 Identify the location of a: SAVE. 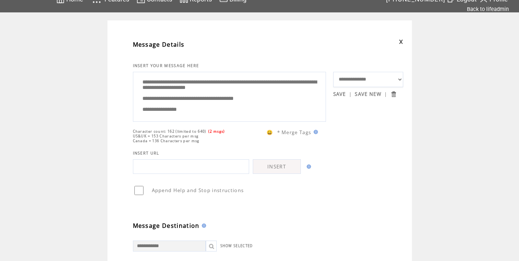
(340, 94).